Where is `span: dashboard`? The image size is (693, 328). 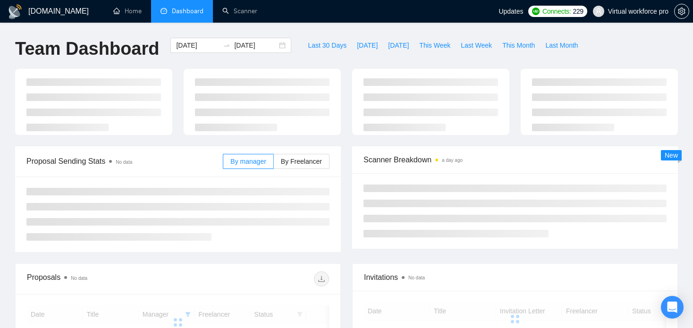 span: dashboard is located at coordinates (164, 11).